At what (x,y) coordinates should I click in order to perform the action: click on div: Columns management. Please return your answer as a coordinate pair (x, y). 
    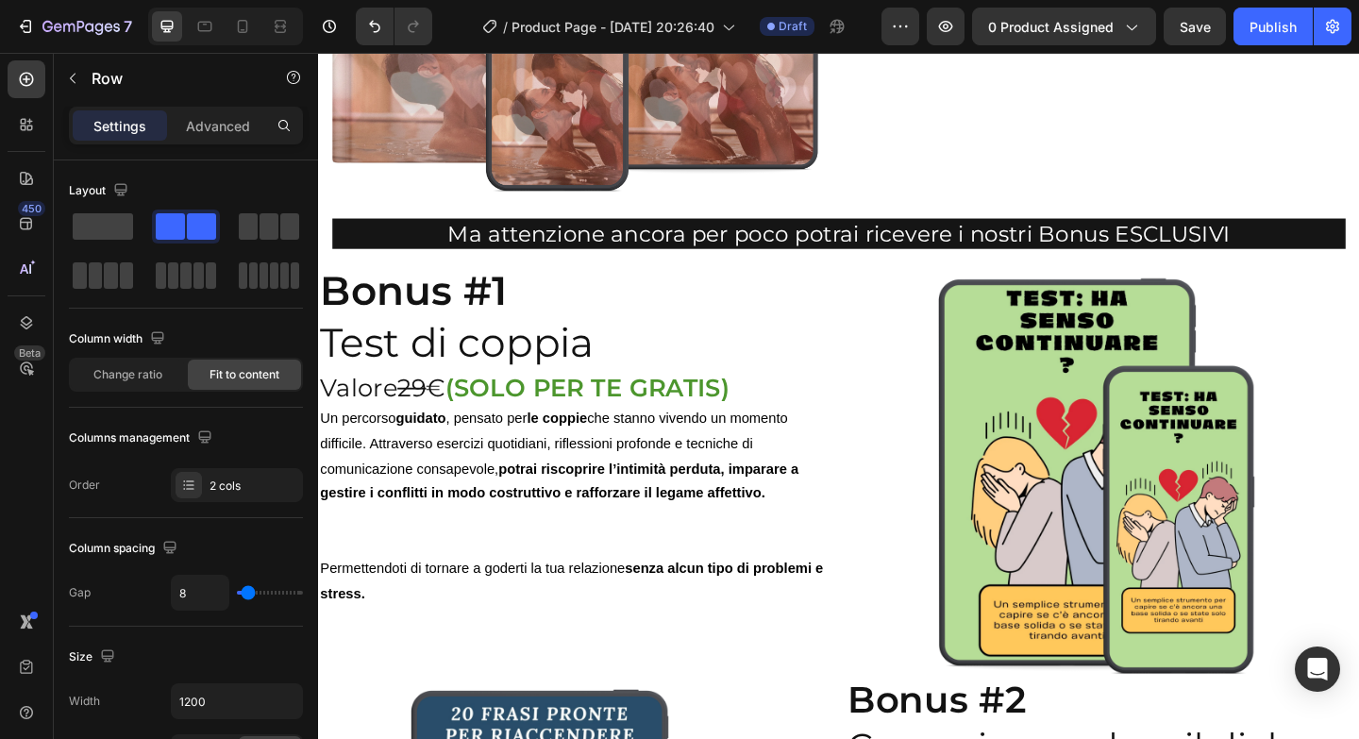
    Looking at the image, I should click on (143, 438).